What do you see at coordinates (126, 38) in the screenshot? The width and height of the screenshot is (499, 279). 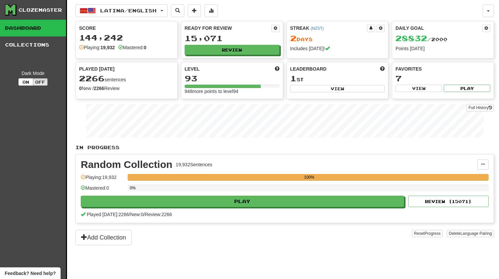 I see `div: 144,242` at bounding box center [126, 38].